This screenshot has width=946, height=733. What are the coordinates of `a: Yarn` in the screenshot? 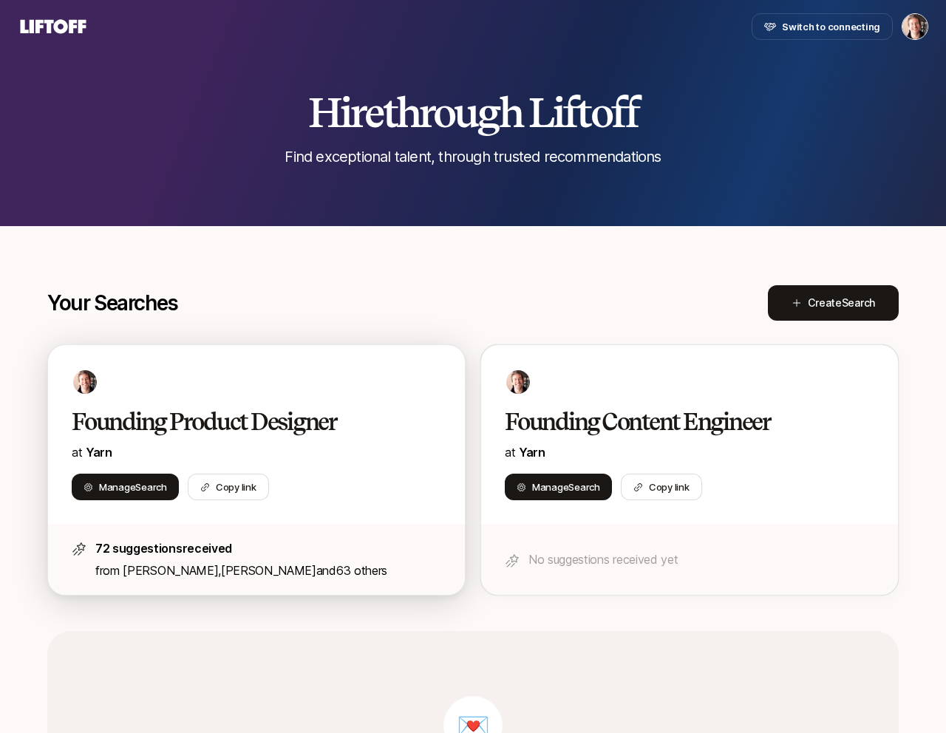 It's located at (99, 452).